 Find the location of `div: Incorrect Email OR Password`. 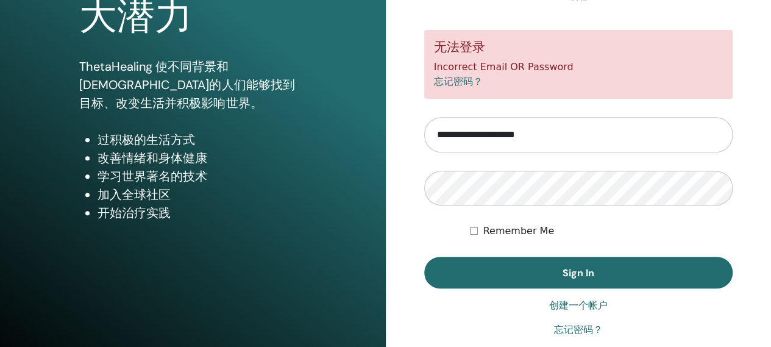

div: Incorrect Email OR Password is located at coordinates (578, 64).